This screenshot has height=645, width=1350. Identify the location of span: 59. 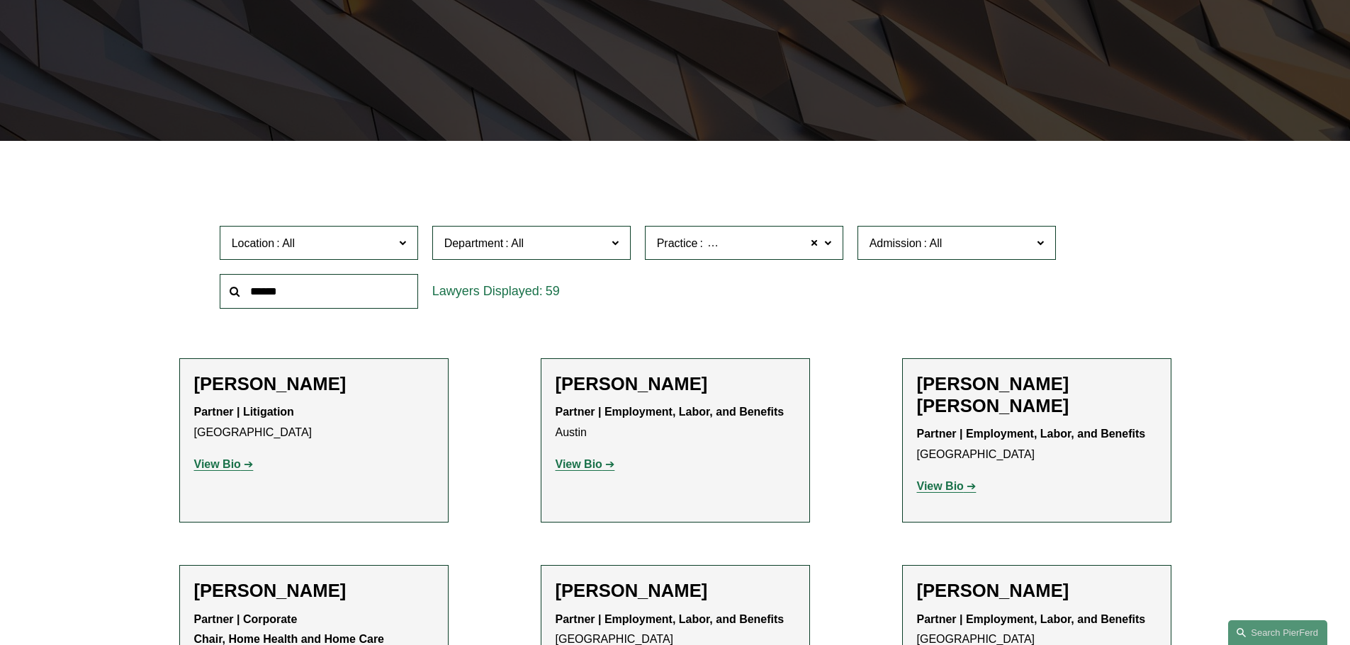
(553, 291).